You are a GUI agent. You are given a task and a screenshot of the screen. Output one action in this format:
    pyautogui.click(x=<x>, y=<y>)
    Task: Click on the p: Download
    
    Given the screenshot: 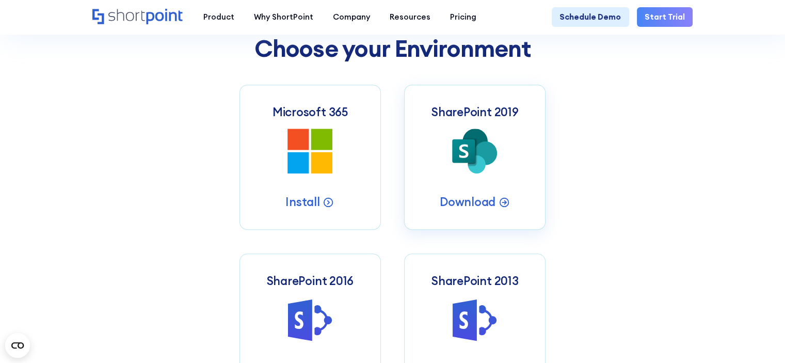 What is the action you would take?
    pyautogui.click(x=468, y=202)
    